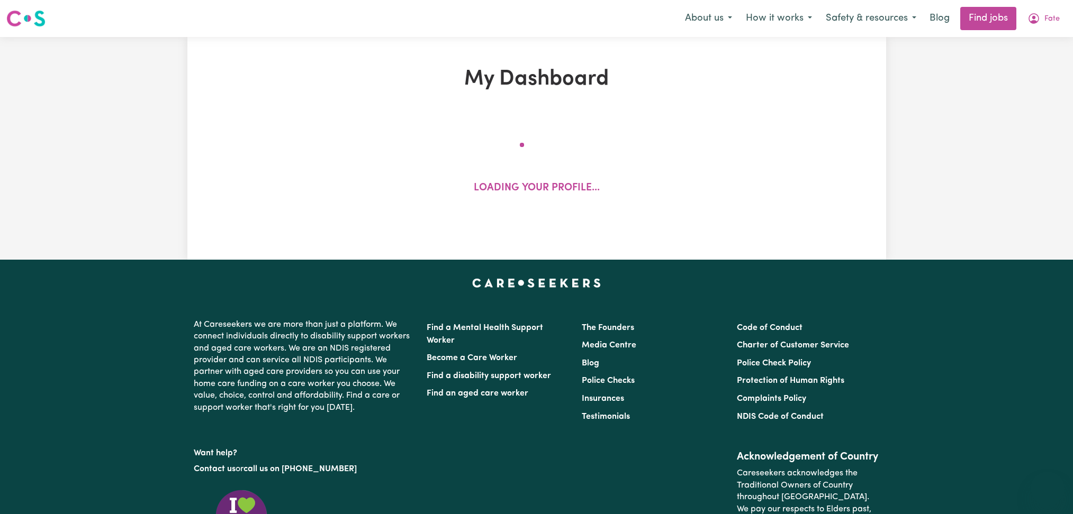  I want to click on button: My Account, so click(1043, 19).